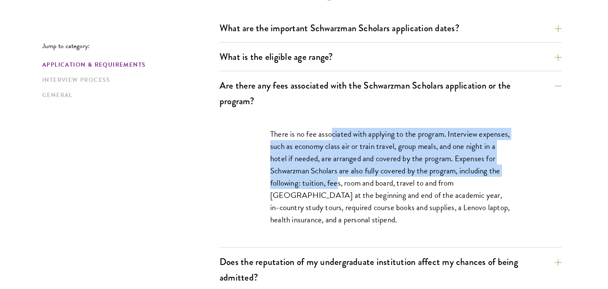 The image size is (608, 289). I want to click on a: General, so click(128, 95).